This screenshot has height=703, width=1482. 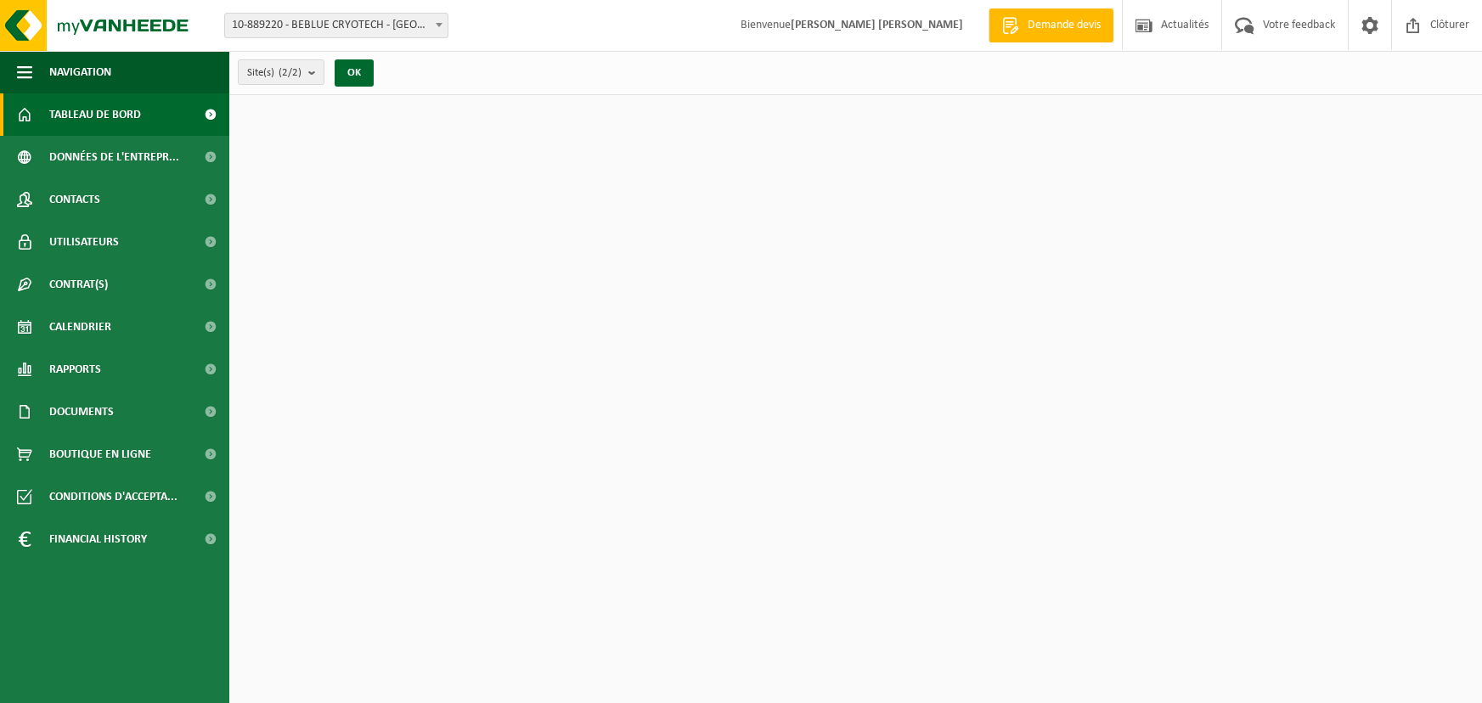 I want to click on span: Données de l'entrepr..., so click(x=114, y=157).